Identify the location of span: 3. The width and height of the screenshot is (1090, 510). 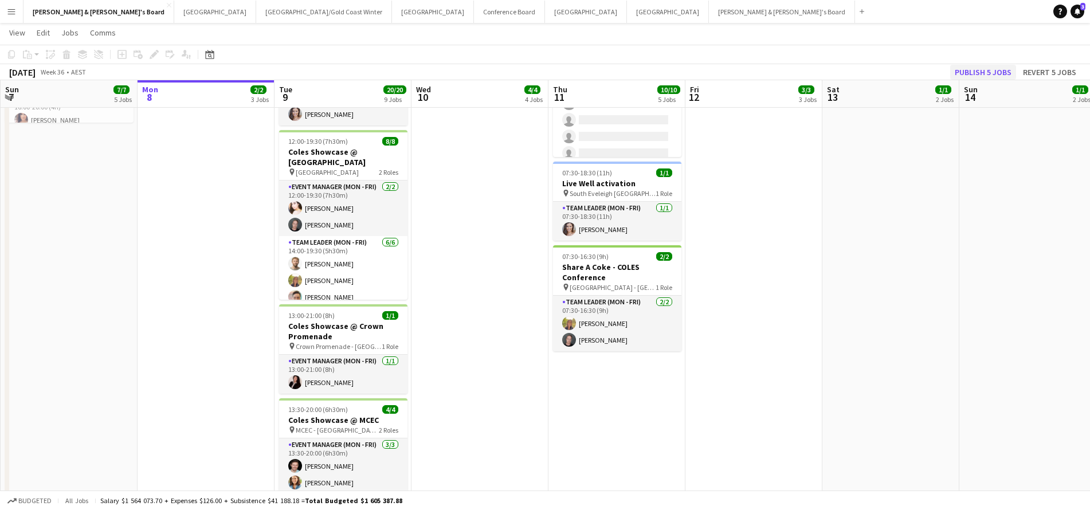
(1082, 6).